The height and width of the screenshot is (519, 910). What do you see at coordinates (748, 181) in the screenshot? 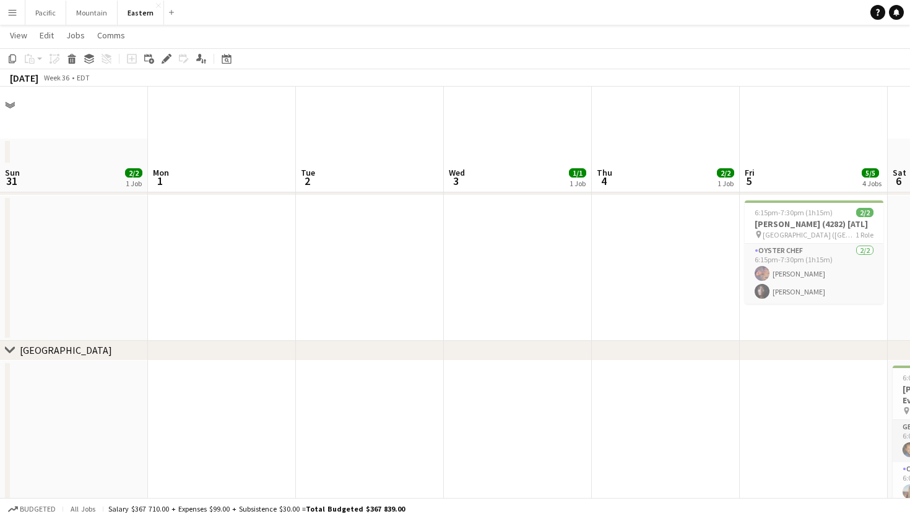
I see `span: 5` at bounding box center [748, 181].